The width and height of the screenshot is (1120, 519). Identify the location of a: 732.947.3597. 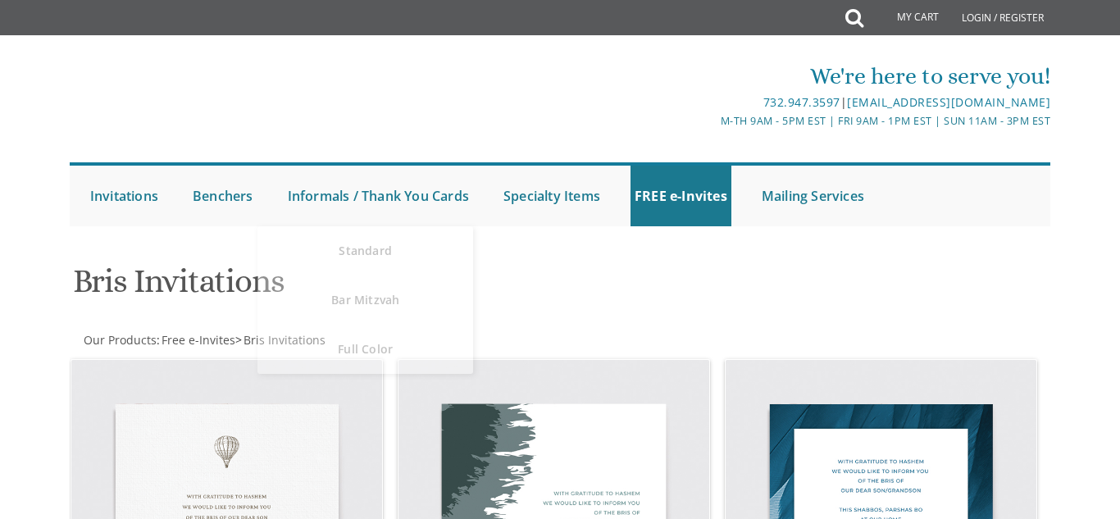
(802, 102).